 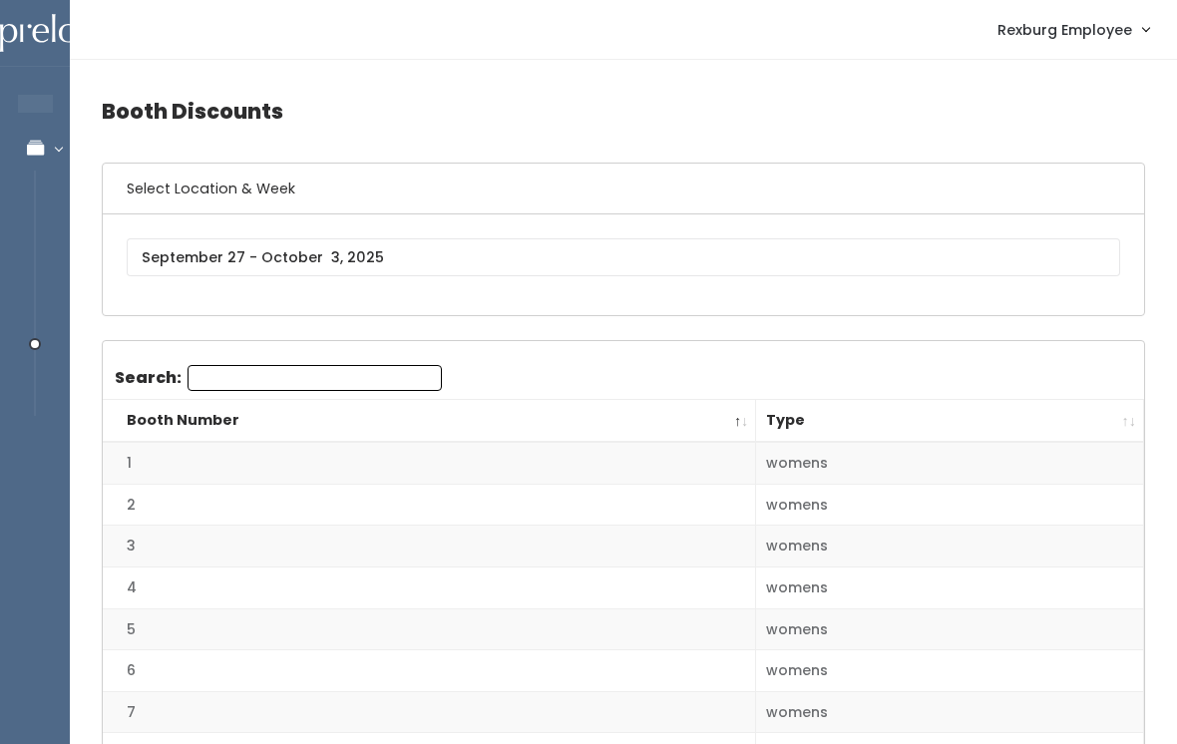 What do you see at coordinates (429, 421) in the screenshot?
I see `th: Booth Number: activate to sort column descending` at bounding box center [429, 421].